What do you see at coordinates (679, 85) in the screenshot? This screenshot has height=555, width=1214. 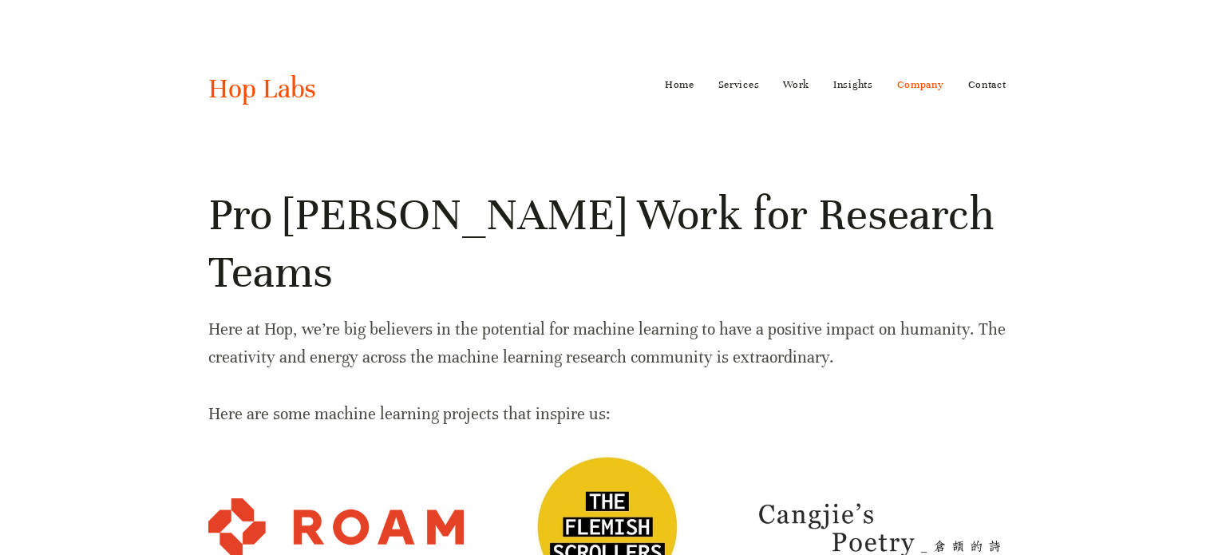 I see `a: Home` at bounding box center [679, 85].